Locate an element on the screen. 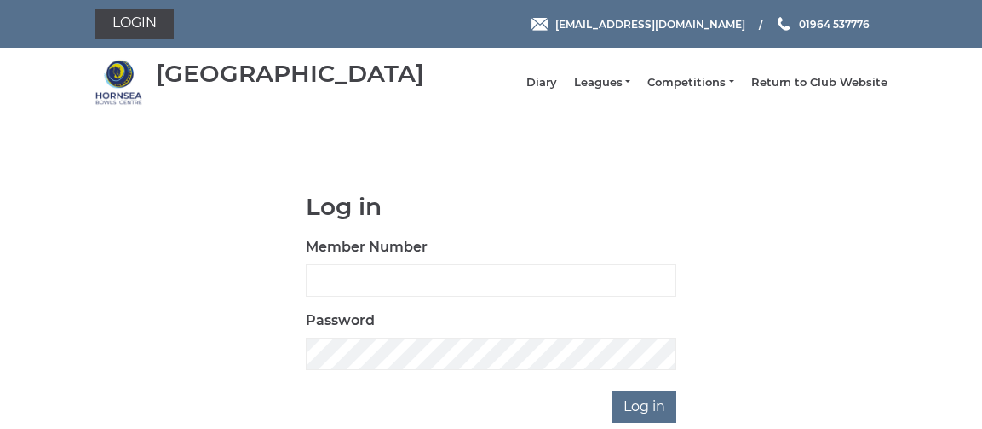  a: Return to Club Website is located at coordinates (820, 83).